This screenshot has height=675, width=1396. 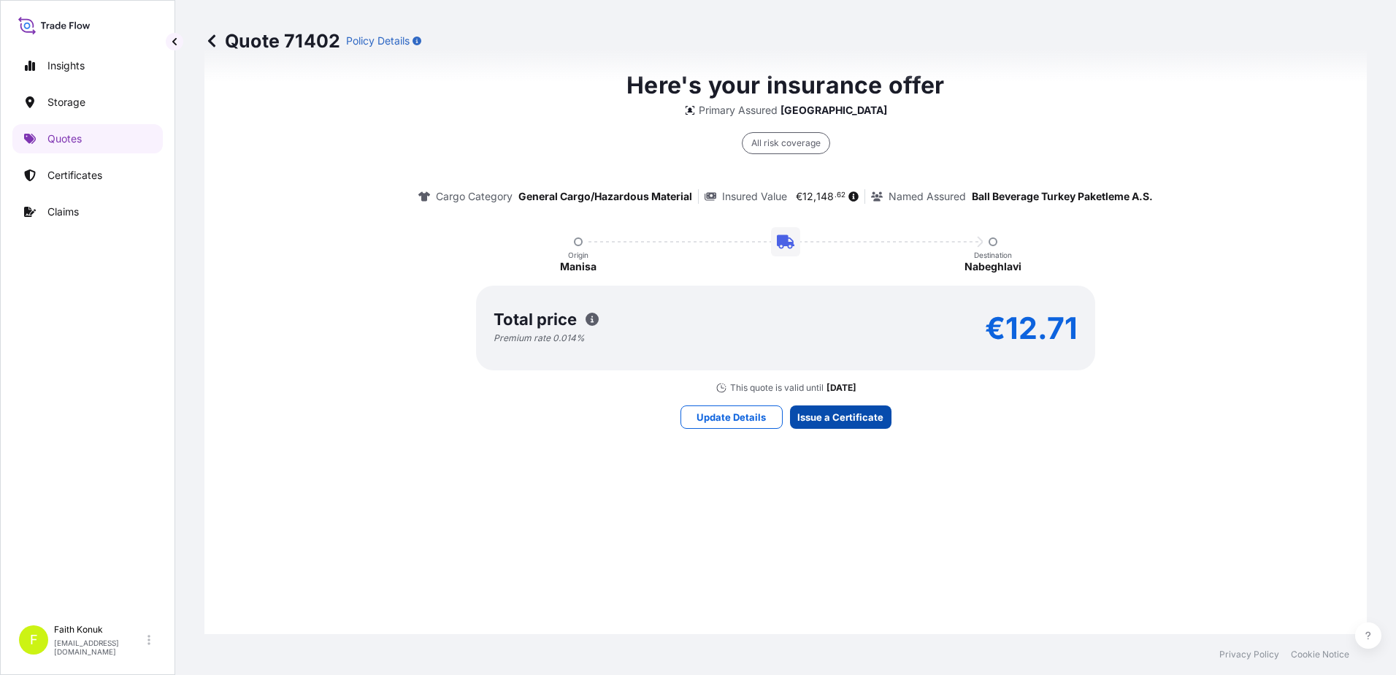 I want to click on p: Quote 71402, so click(x=272, y=41).